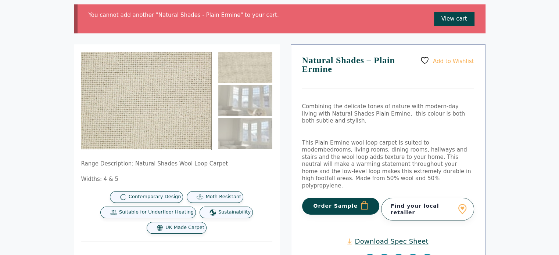  I want to click on span: bedrooms, living rooms, dining rooms, hallways and stairs and the wool loop adds texture to your ..., so click(386, 168).